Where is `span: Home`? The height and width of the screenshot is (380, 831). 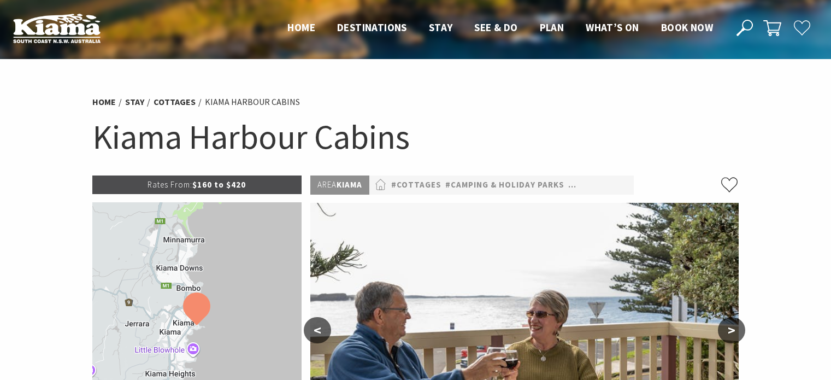
span: Home is located at coordinates (301, 27).